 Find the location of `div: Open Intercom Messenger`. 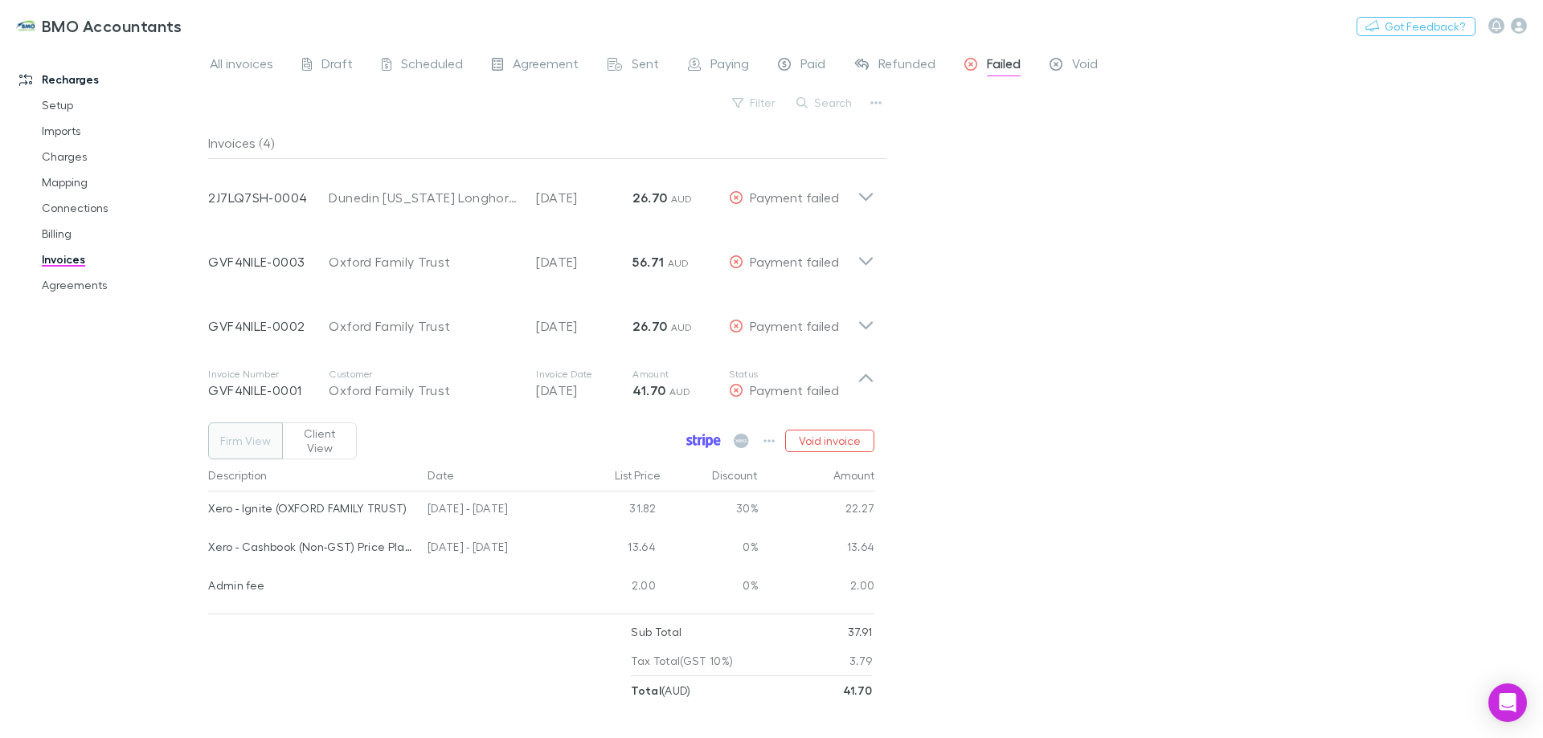

div: Open Intercom Messenger is located at coordinates (1507, 703).